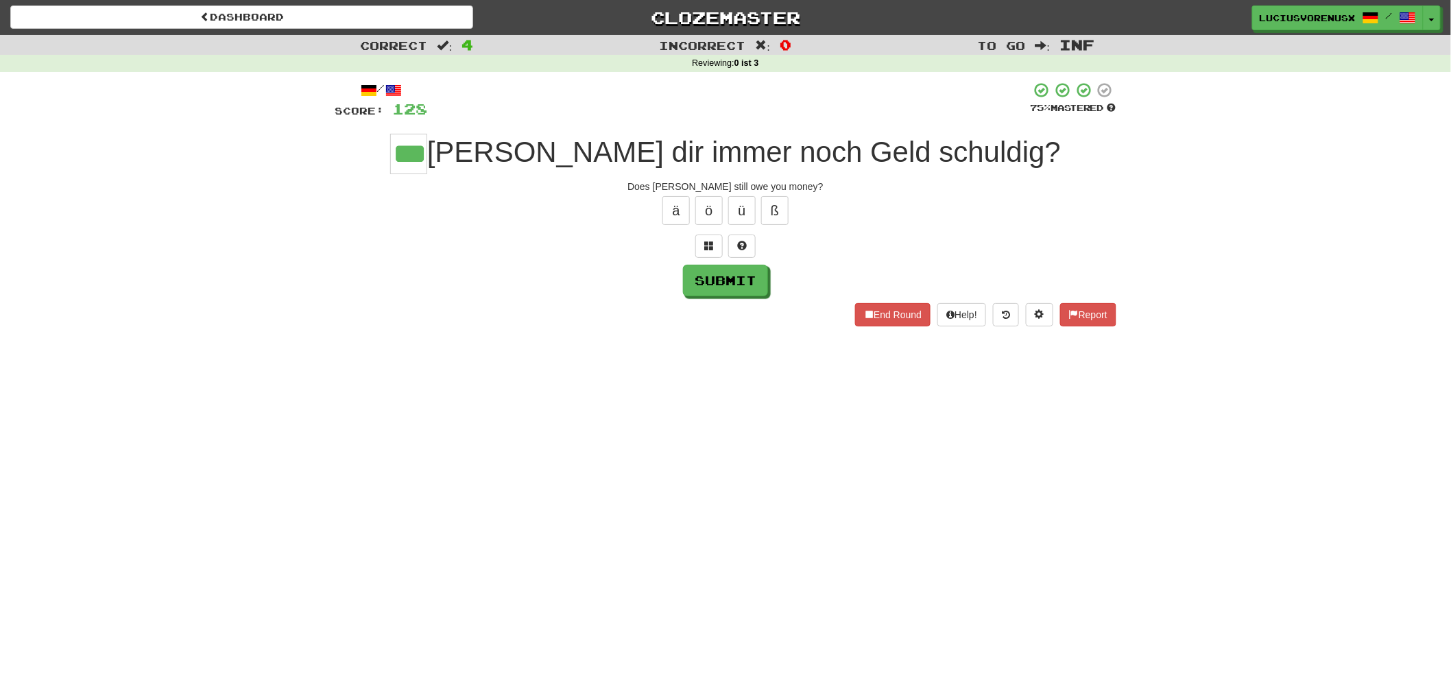 The image size is (1451, 694). I want to click on button: ü, so click(742, 211).